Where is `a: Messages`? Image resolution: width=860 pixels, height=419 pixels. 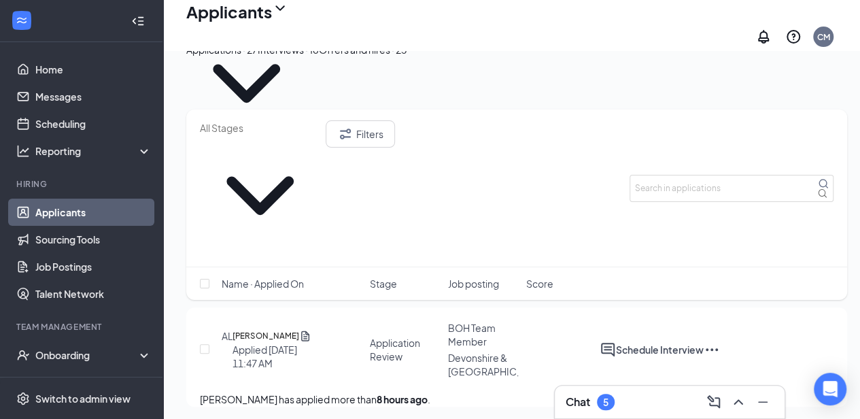 a: Messages is located at coordinates (93, 97).